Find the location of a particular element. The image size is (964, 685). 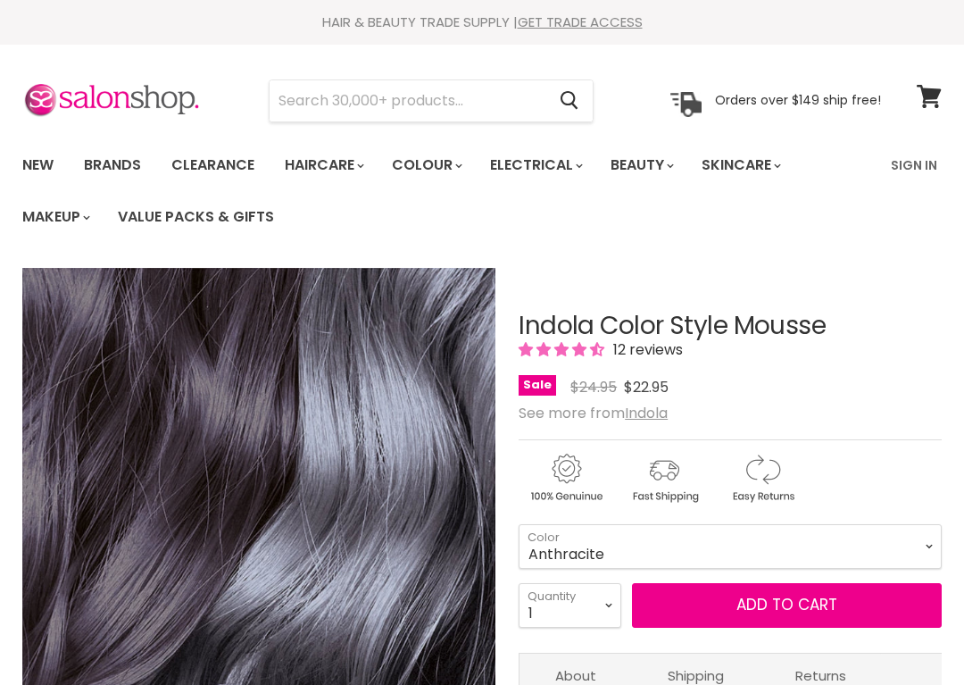

input: Search is located at coordinates (407, 101).